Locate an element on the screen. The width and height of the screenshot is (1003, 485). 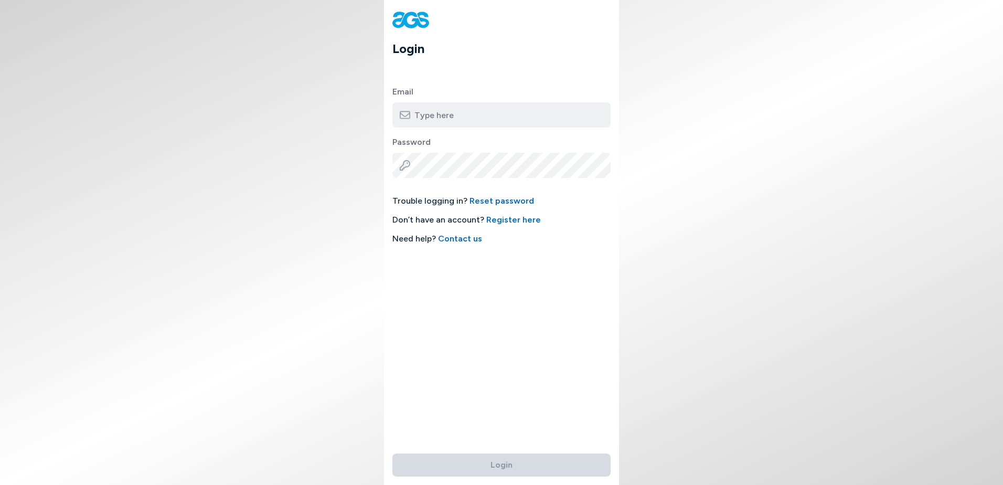
input: Type here is located at coordinates (502, 115).